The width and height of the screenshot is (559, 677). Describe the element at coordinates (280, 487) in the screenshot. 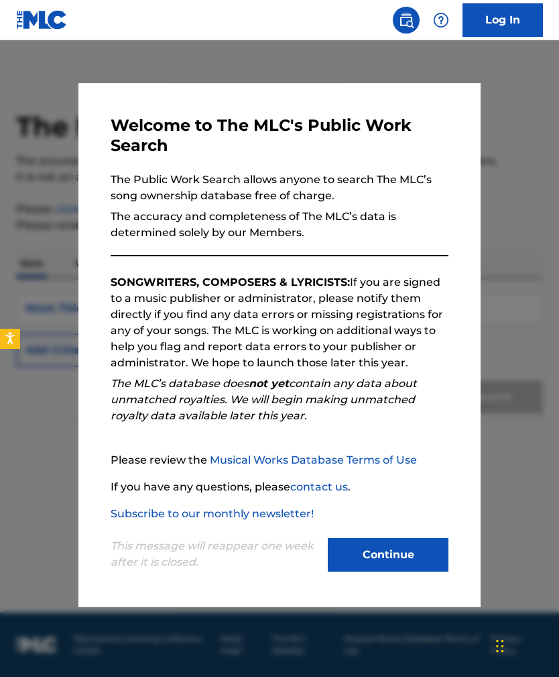

I see `p: If you have any questions, please .` at that location.